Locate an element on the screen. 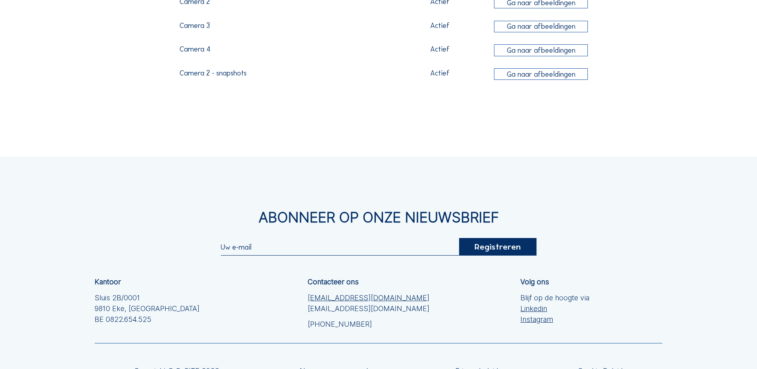  div: Abonneer op onze nieuwsbrief is located at coordinates (378, 217).